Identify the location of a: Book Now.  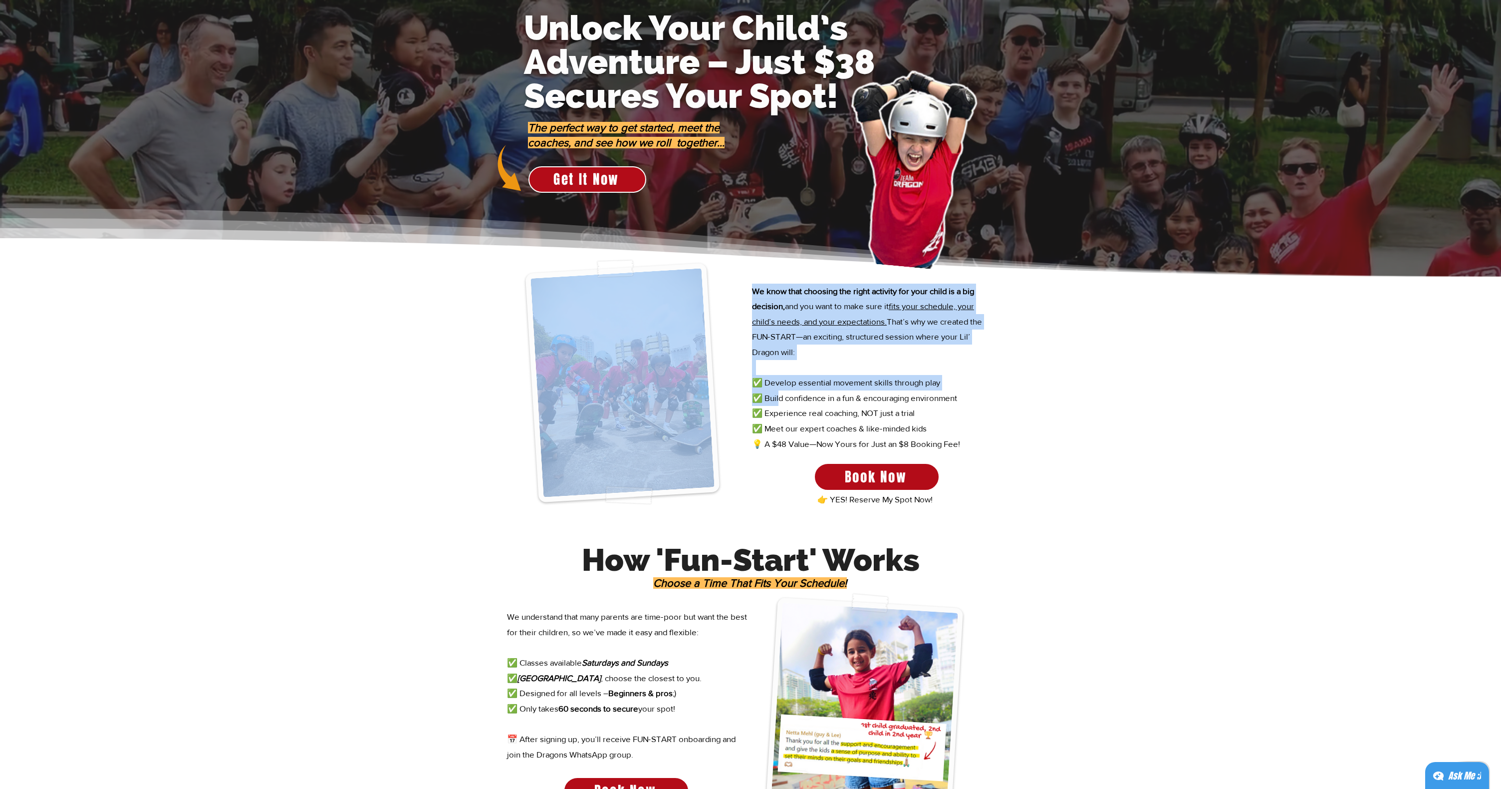
(877, 477).